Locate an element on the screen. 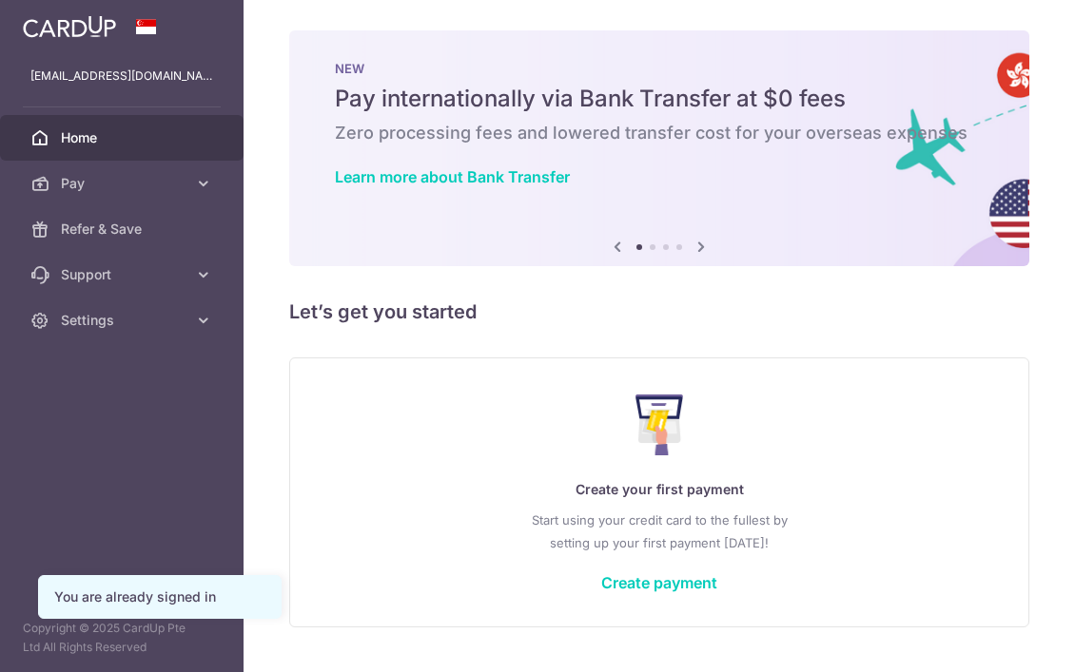  span: Home is located at coordinates (124, 138).